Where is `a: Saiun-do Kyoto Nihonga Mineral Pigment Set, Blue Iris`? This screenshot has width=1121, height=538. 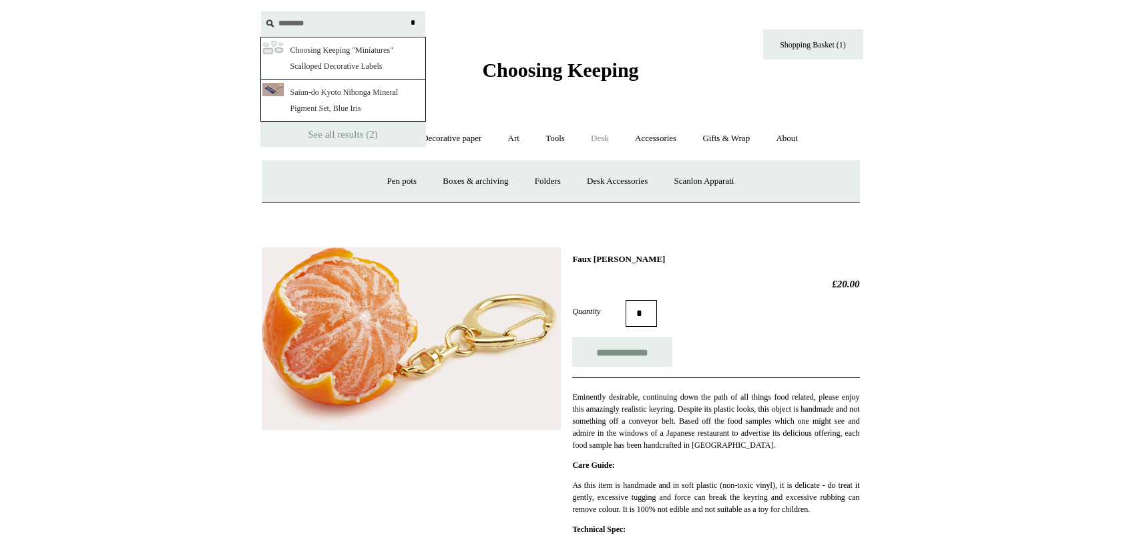
a: Saiun-do Kyoto Nihonga Mineral Pigment Set, Blue Iris is located at coordinates (343, 100).